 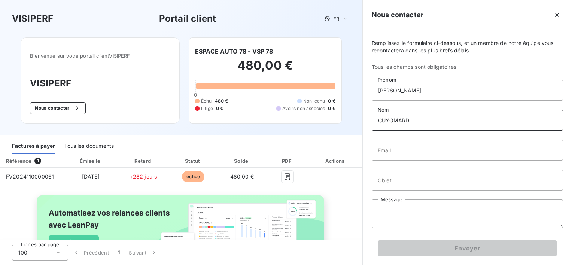 What do you see at coordinates (467, 67) in the screenshot?
I see `span: Tous les champs sont obligatoires` at bounding box center [467, 67].